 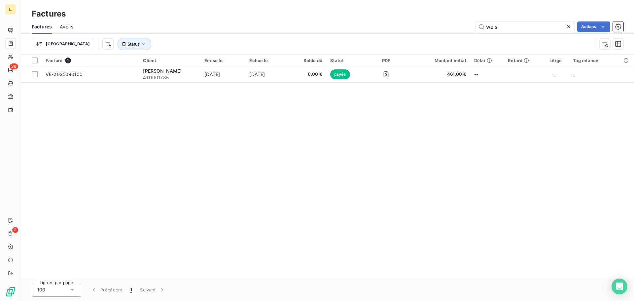 What do you see at coordinates (602, 60) in the screenshot?
I see `div: Tag relance` at bounding box center [602, 60].